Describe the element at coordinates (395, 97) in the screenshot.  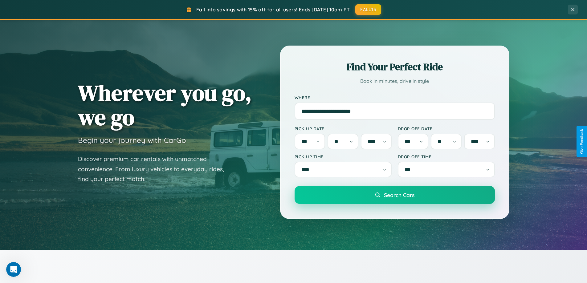
I see `label: Where` at that location.